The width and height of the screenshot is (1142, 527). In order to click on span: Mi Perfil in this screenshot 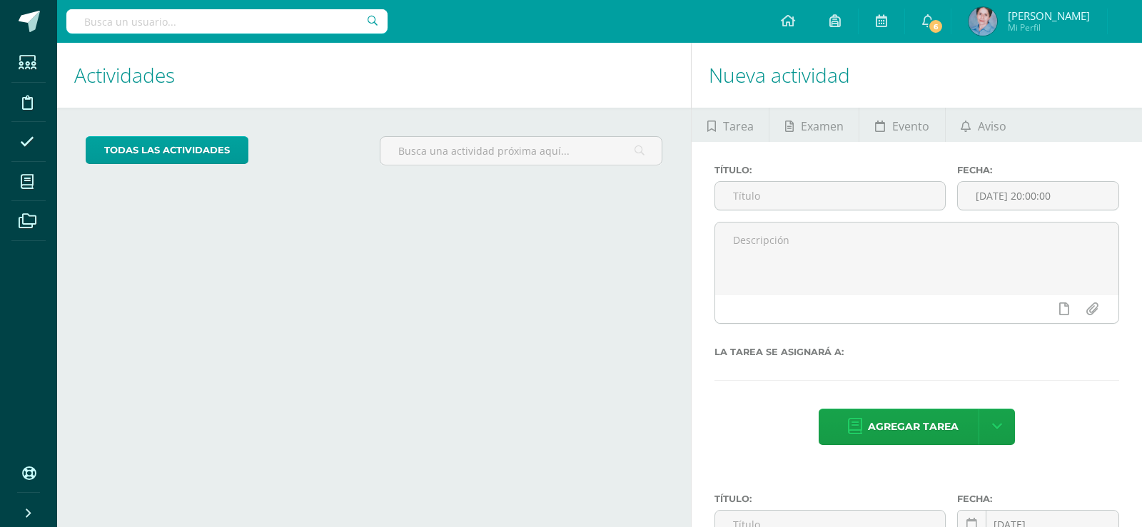, I will do `click(1048, 27)`.